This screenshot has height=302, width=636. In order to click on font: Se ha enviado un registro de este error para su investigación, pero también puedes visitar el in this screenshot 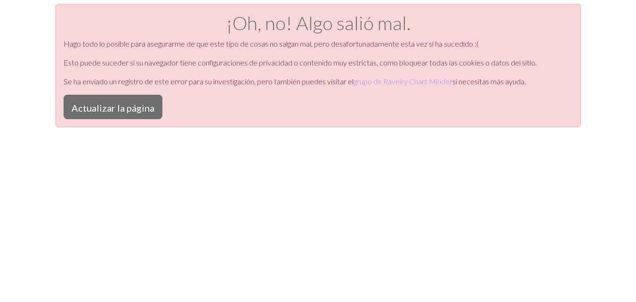, I will do `click(208, 81)`.